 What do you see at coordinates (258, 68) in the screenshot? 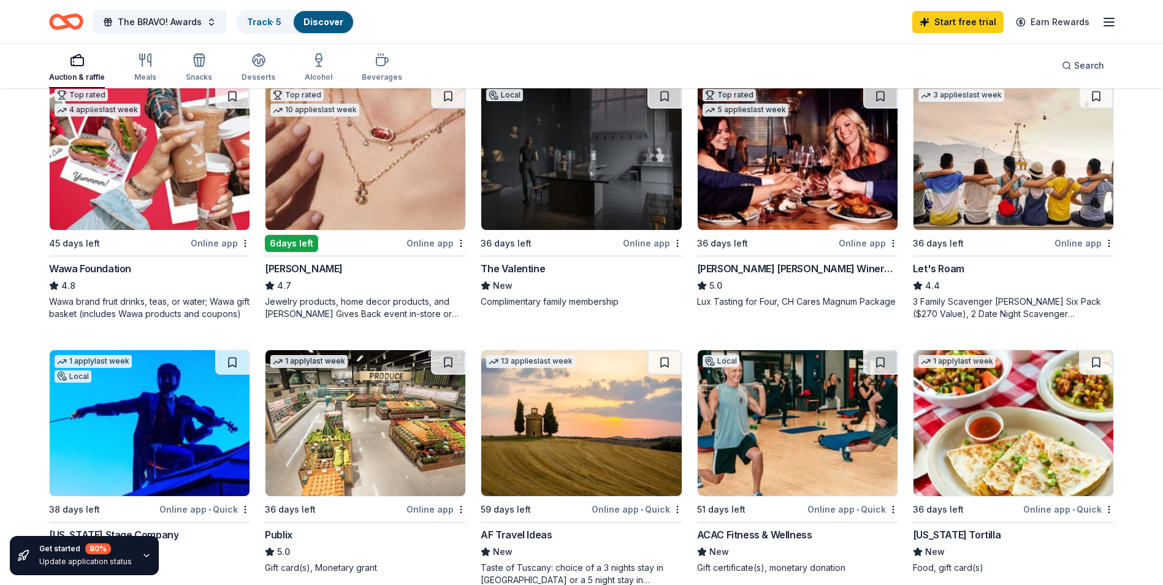
I see `button: Desserts` at bounding box center [258, 68].